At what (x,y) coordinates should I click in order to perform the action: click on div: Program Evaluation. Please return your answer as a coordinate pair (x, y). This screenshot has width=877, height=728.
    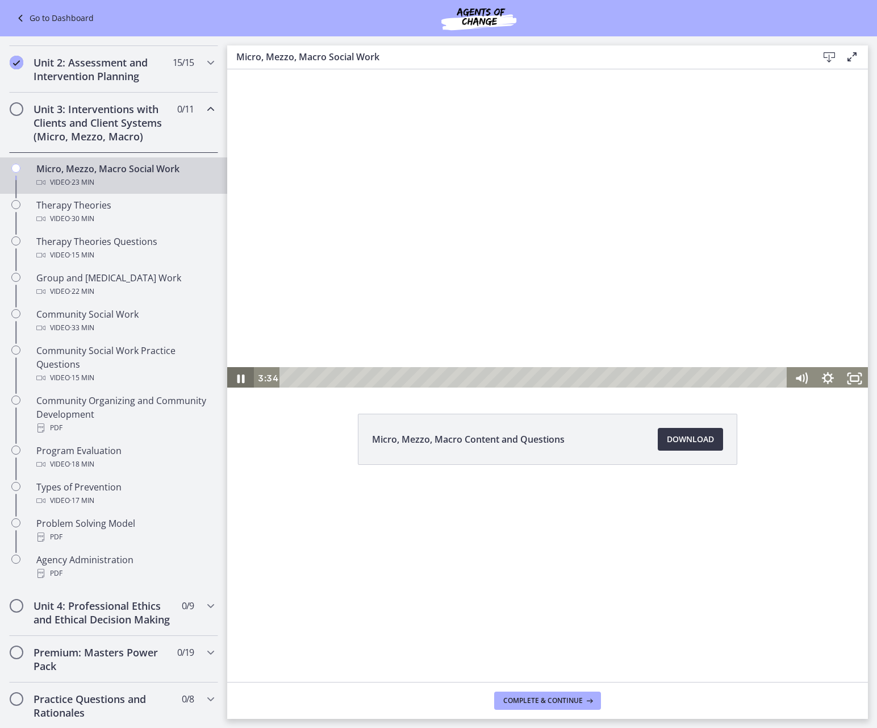
    Looking at the image, I should click on (125, 457).